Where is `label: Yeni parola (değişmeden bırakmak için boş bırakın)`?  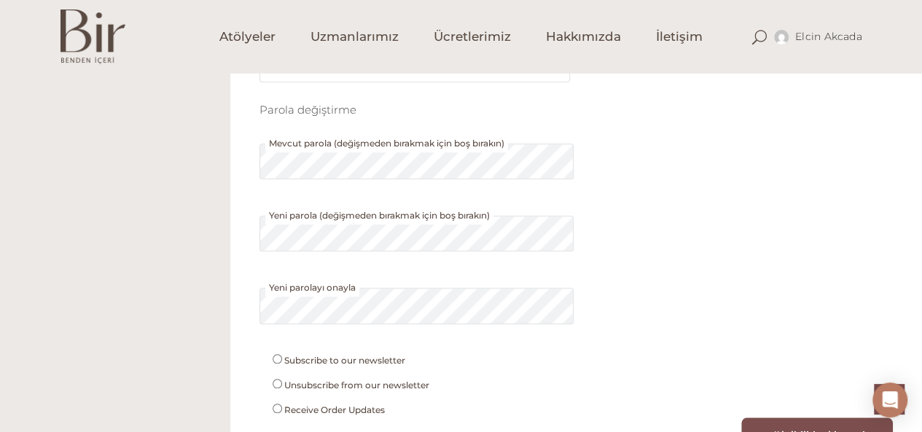 label: Yeni parola (değişmeden bırakmak için boş bırakın) is located at coordinates (379, 216).